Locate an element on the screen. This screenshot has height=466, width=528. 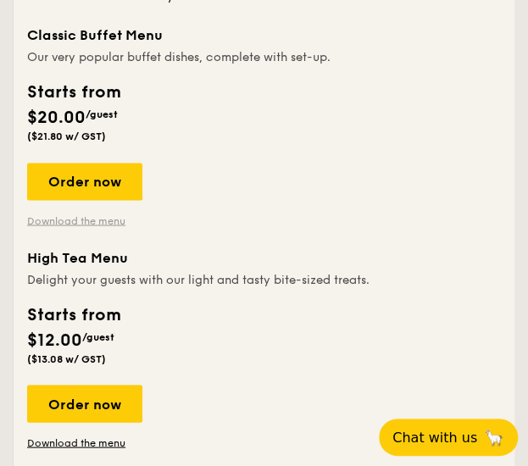
div: Classic Buffet Menu is located at coordinates (264, 36).